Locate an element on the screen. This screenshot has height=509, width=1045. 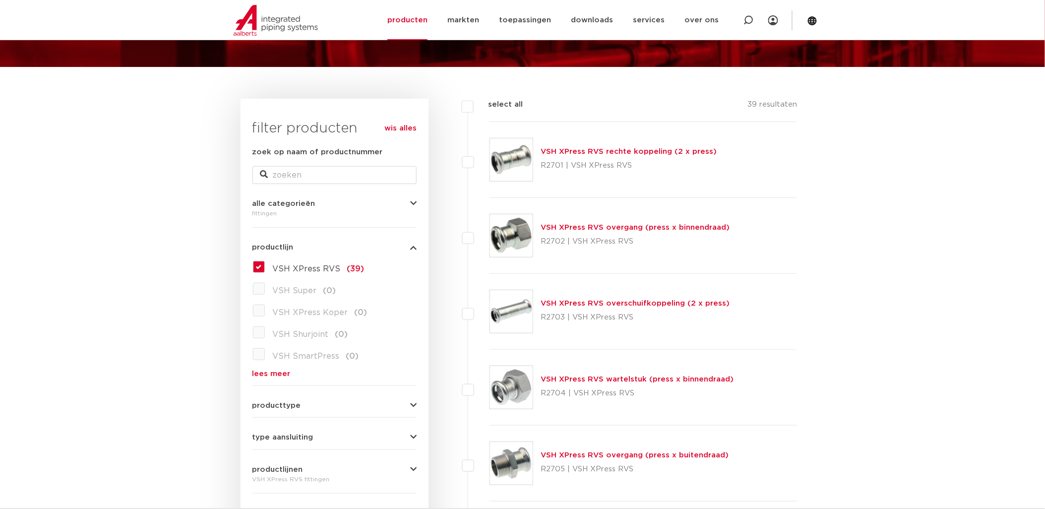
button: productlijn is located at coordinates (334, 247).